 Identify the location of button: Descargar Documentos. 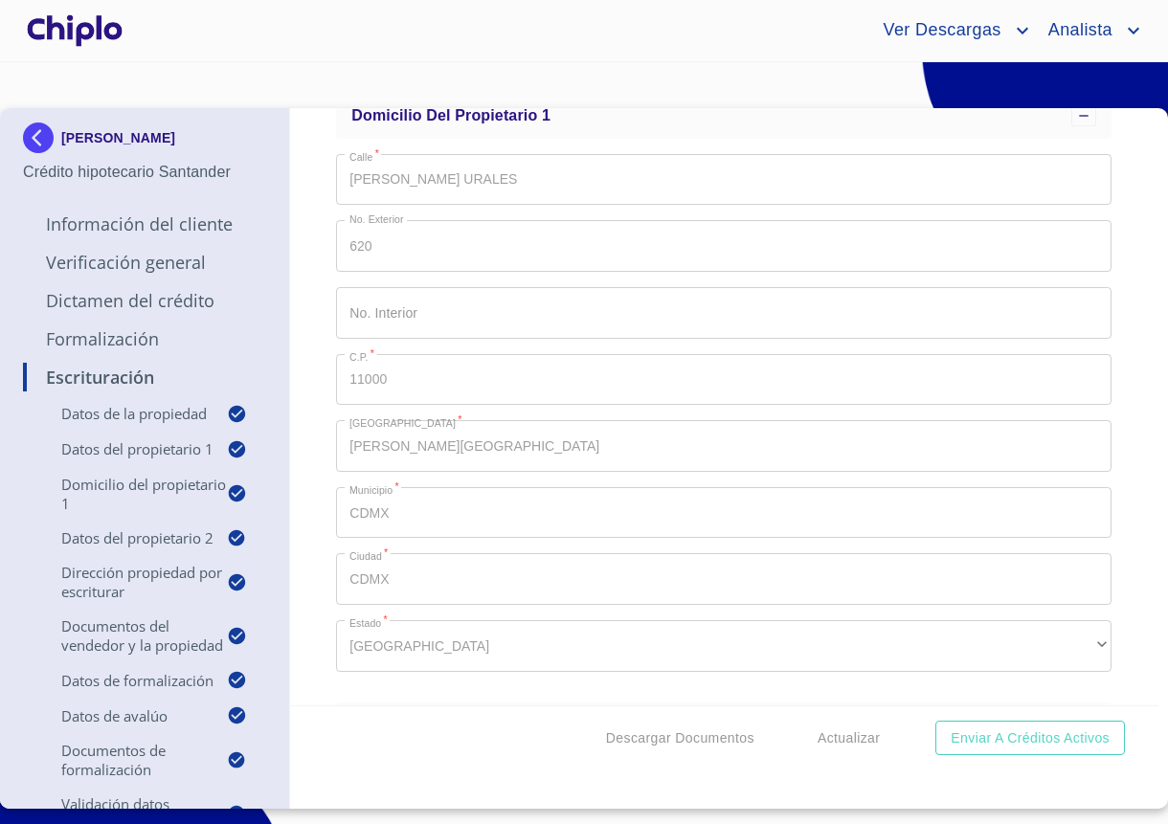
(680, 738).